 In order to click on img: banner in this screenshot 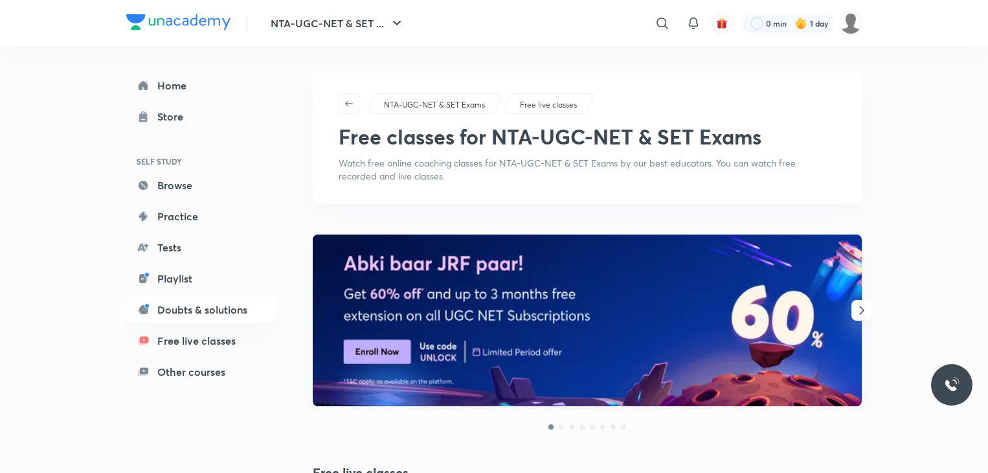, I will do `click(587, 320)`.